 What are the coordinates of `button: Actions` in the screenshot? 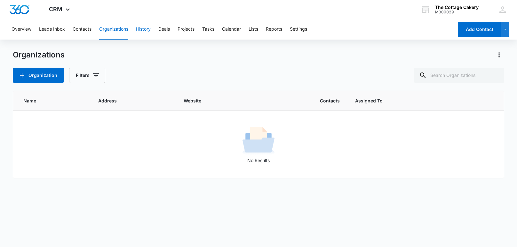 It's located at (499, 55).